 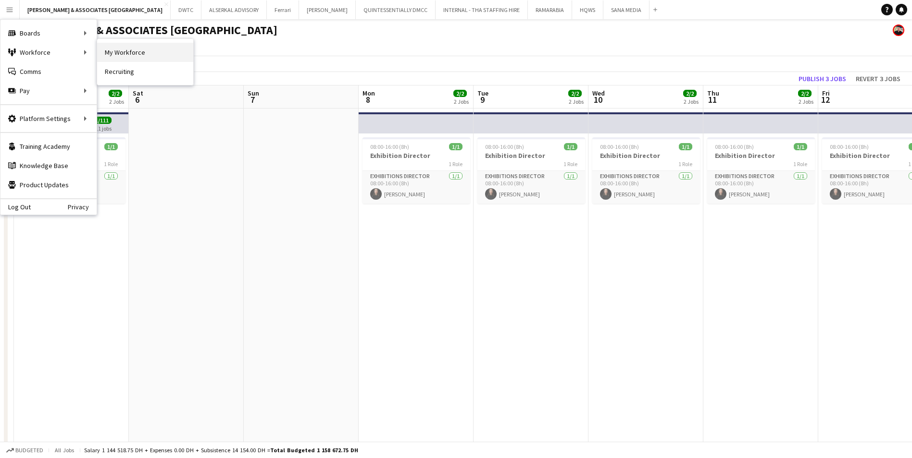 What do you see at coordinates (138, 93) in the screenshot?
I see `span: Sat` at bounding box center [138, 93].